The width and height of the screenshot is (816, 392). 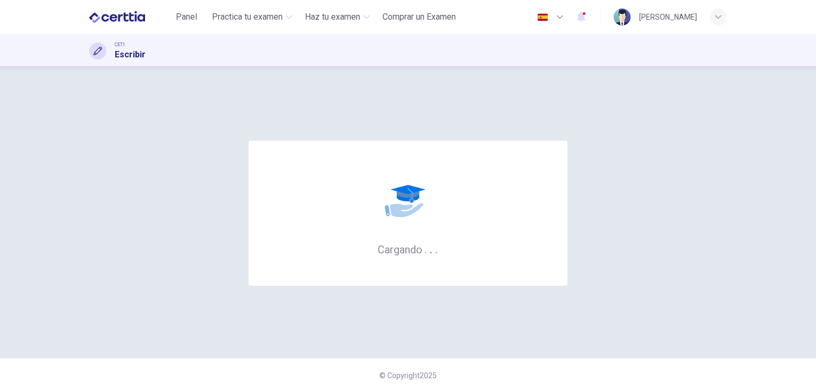 I want to click on button: Panel, so click(x=187, y=17).